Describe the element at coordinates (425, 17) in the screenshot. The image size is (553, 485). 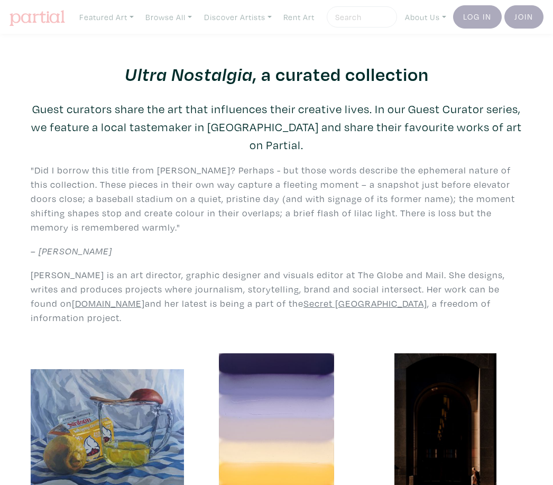
I see `a: About Us` at that location.